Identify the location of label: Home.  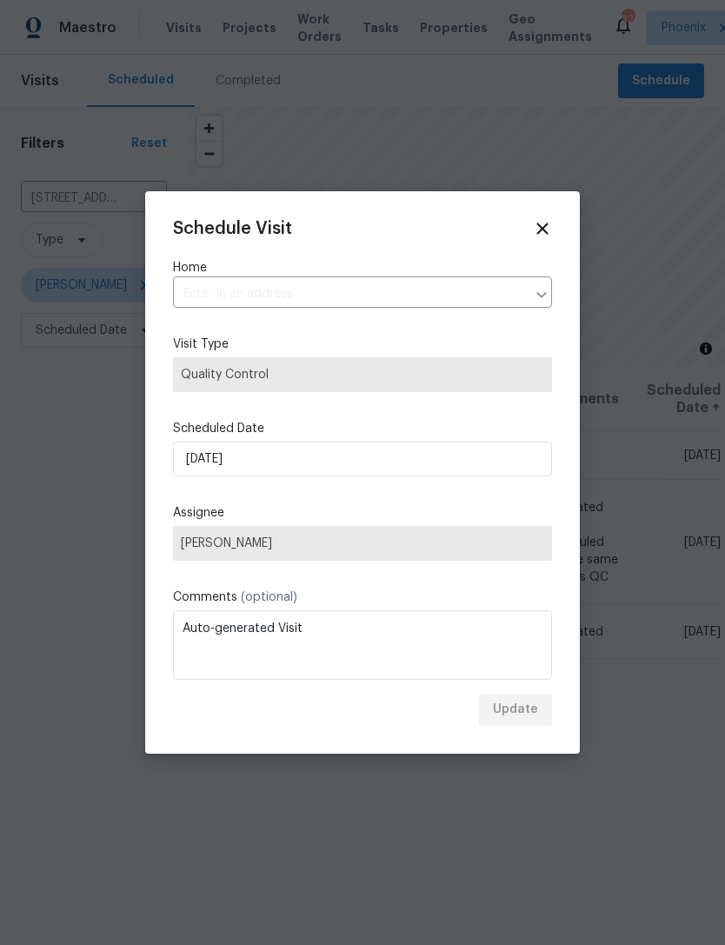
(363, 268).